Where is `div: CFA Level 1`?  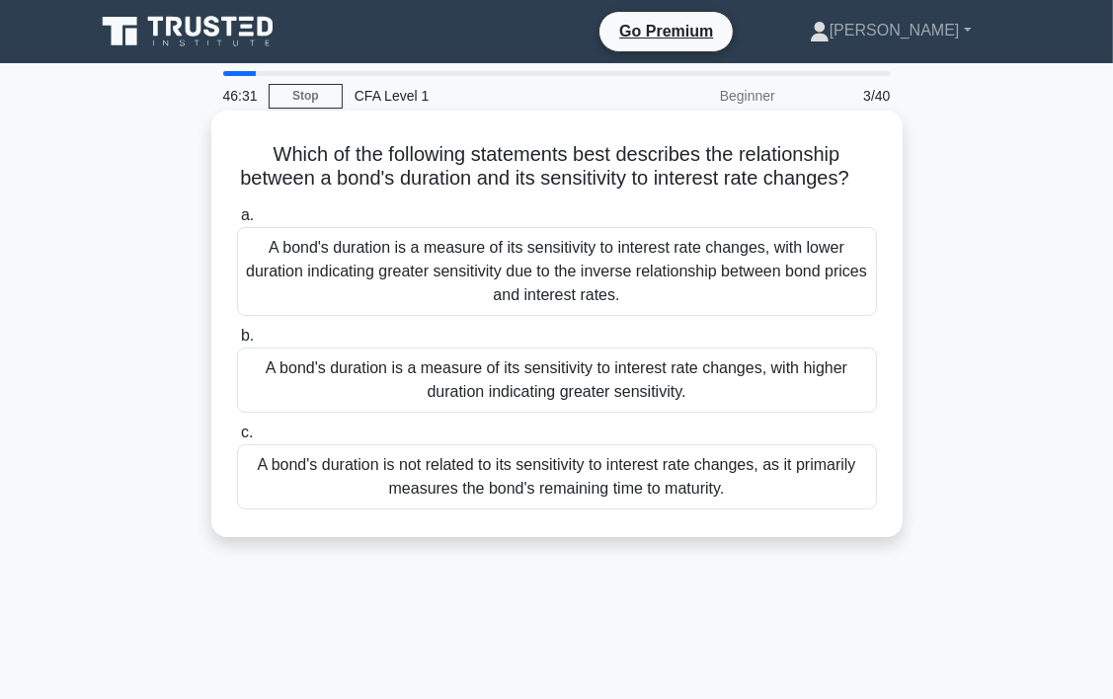 div: CFA Level 1 is located at coordinates (478, 96).